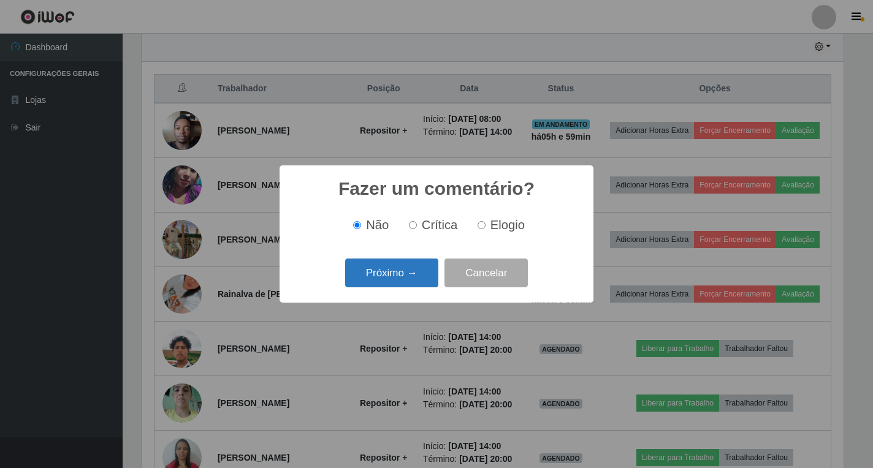 The width and height of the screenshot is (873, 468). What do you see at coordinates (392, 273) in the screenshot?
I see `button: Próximo →` at bounding box center [392, 273].